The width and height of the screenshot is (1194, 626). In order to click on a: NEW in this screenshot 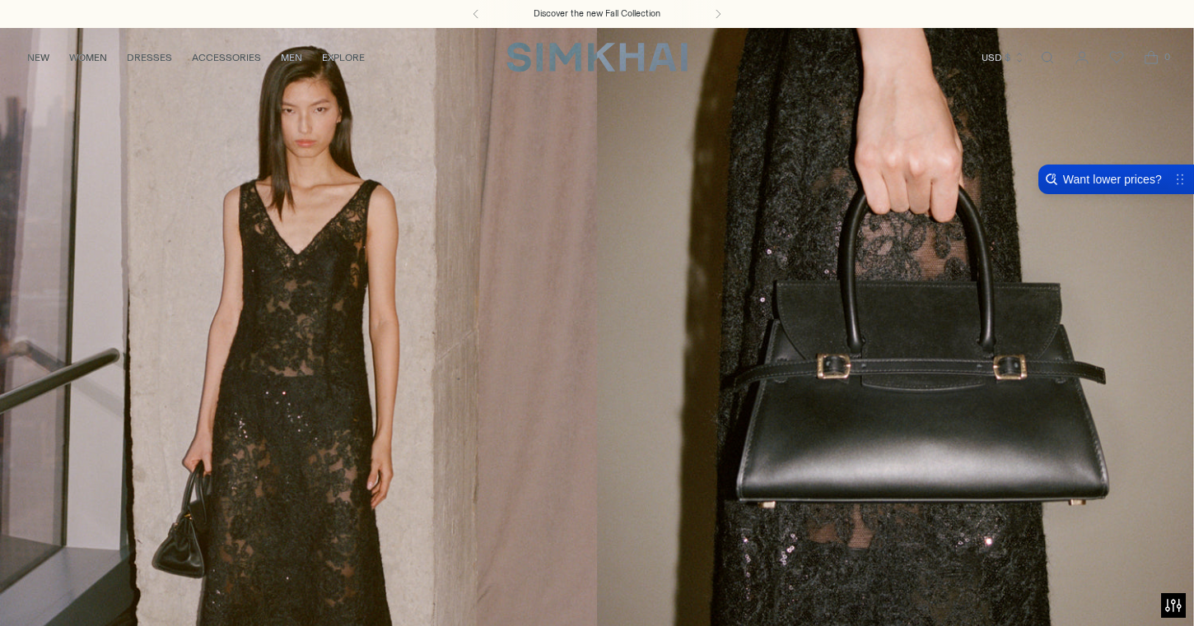, I will do `click(38, 58)`.